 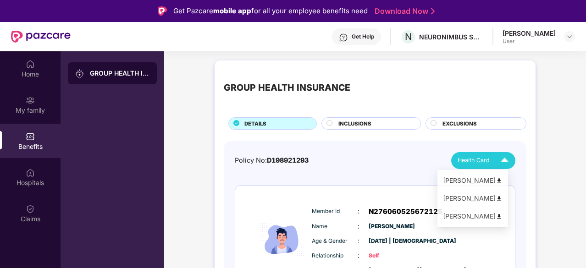 I want to click on img: svg+xml;base64,PHN2ZyBpZD0iSG9tZSIgeG1sbnM9Imh0dHA6Ly93d3cudzMub3JnLzIwMDAvc3ZnIiB3aWR0aD0iMjAiIG..., so click(x=30, y=64).